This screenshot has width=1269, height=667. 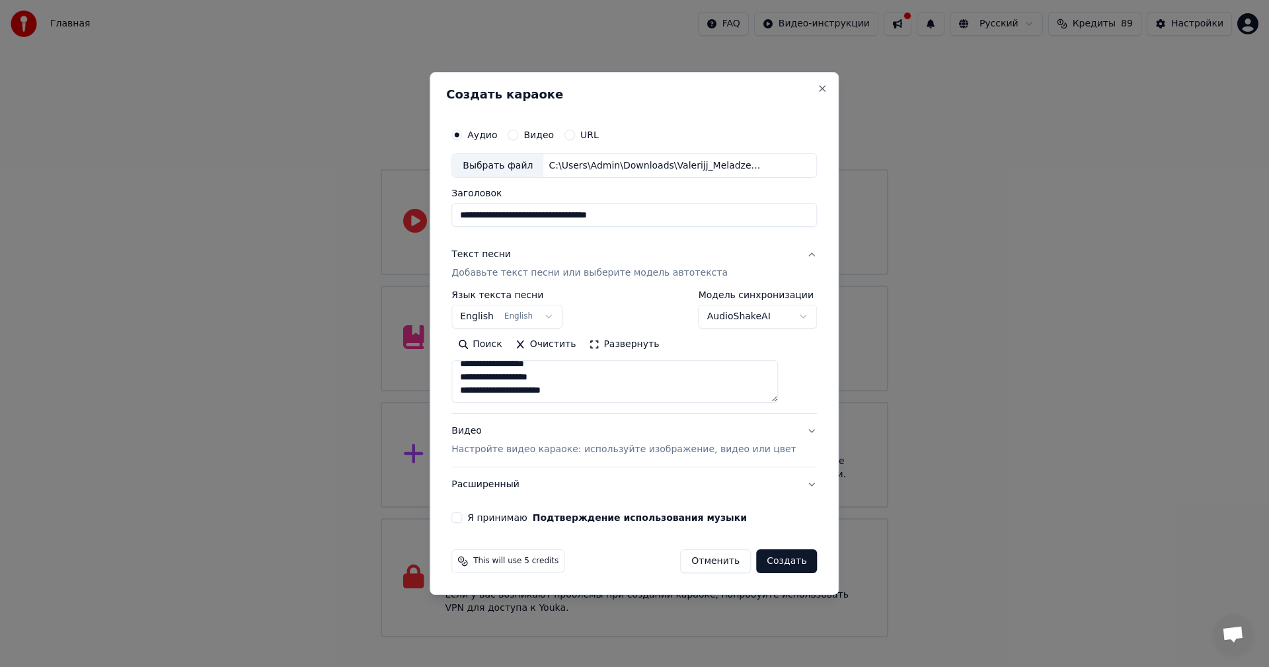 I want to click on div: Текст песниДобавьте текст песни или выберите модель автотекста, so click(x=634, y=352).